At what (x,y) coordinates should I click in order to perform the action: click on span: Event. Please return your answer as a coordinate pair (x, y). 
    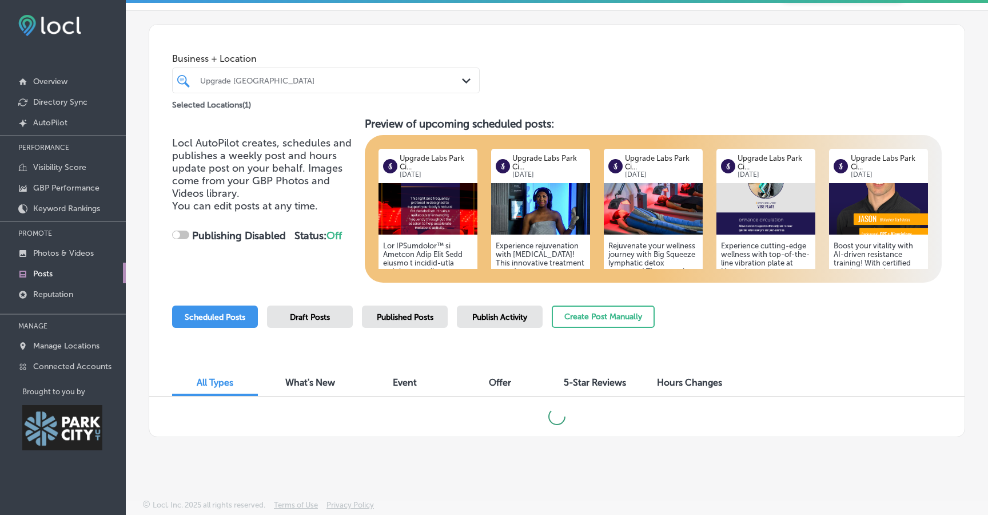
    Looking at the image, I should click on (405, 382).